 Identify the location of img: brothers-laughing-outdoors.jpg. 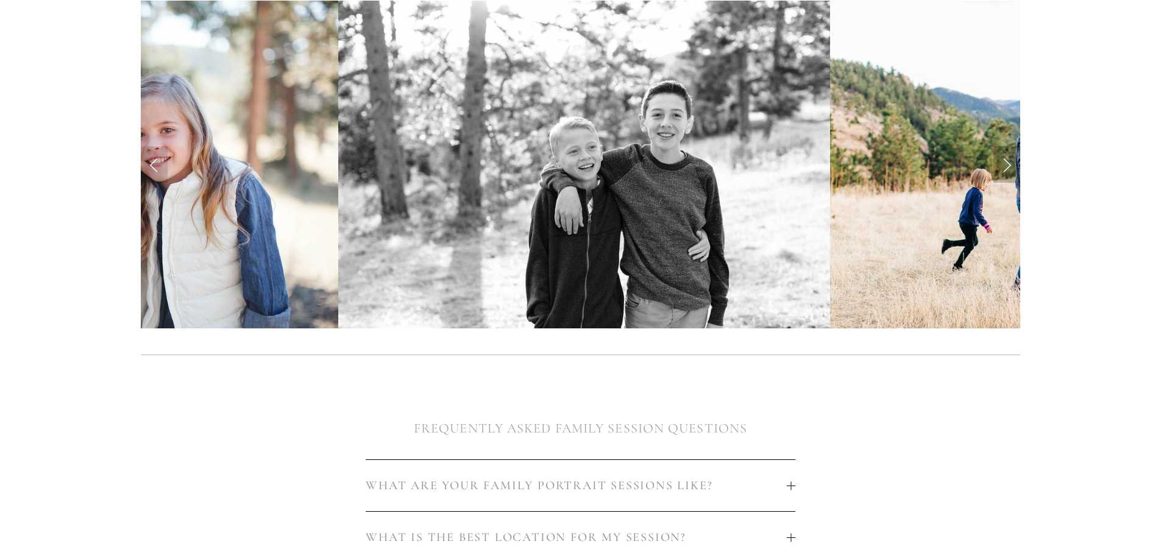
(584, 165).